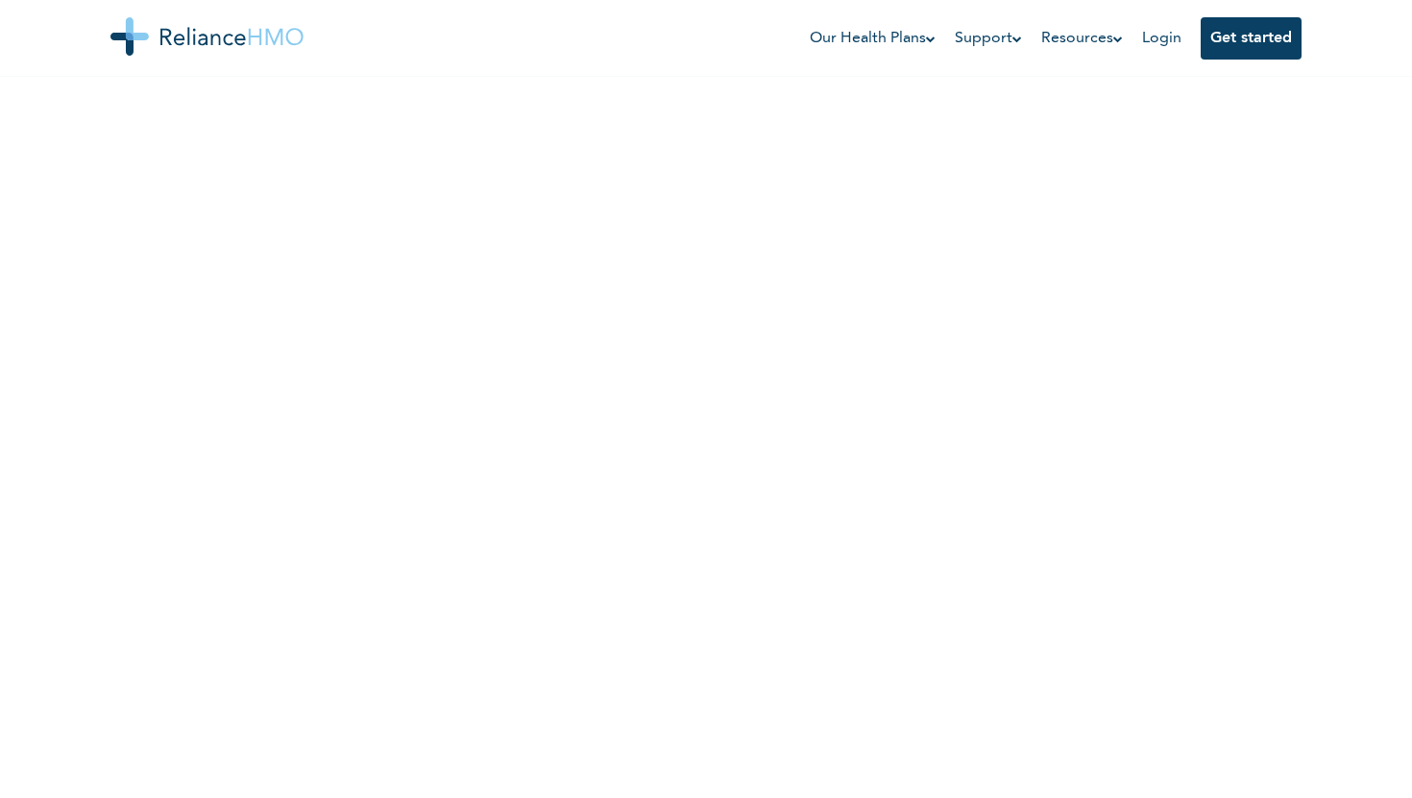  I want to click on button: Get started, so click(1250, 38).